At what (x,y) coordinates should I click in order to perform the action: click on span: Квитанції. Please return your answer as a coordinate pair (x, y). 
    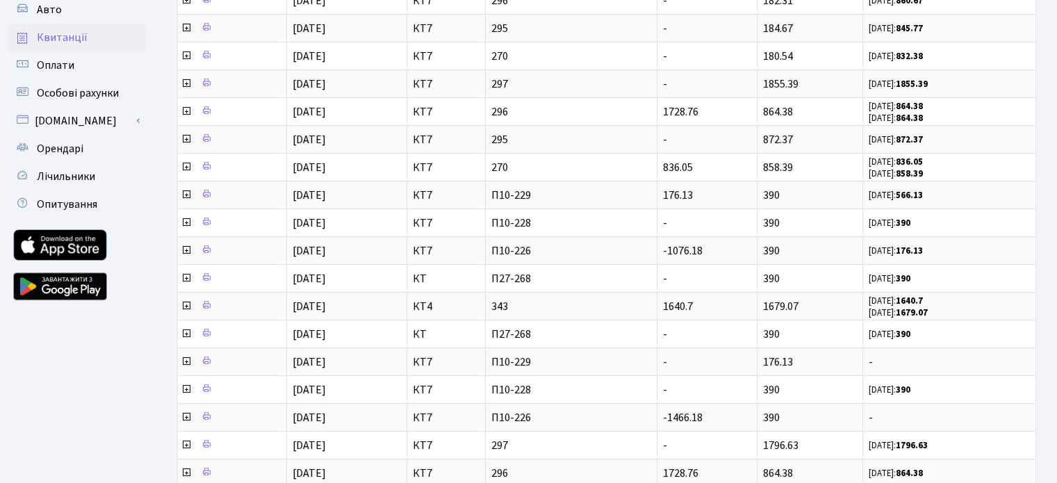
    Looking at the image, I should click on (62, 38).